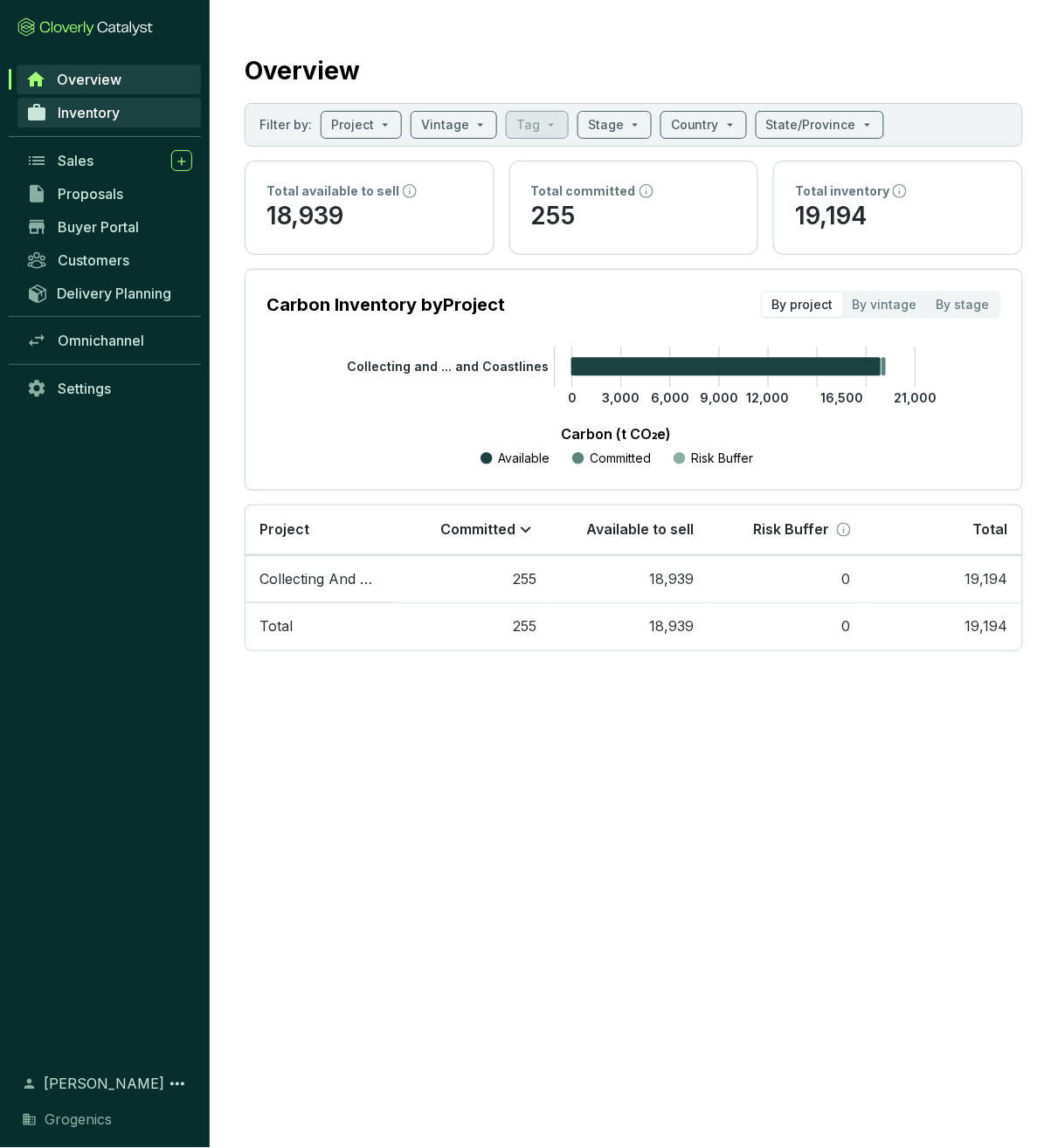 The height and width of the screenshot is (1148, 1058). Describe the element at coordinates (88, 113) in the screenshot. I see `span: Inventory` at that location.